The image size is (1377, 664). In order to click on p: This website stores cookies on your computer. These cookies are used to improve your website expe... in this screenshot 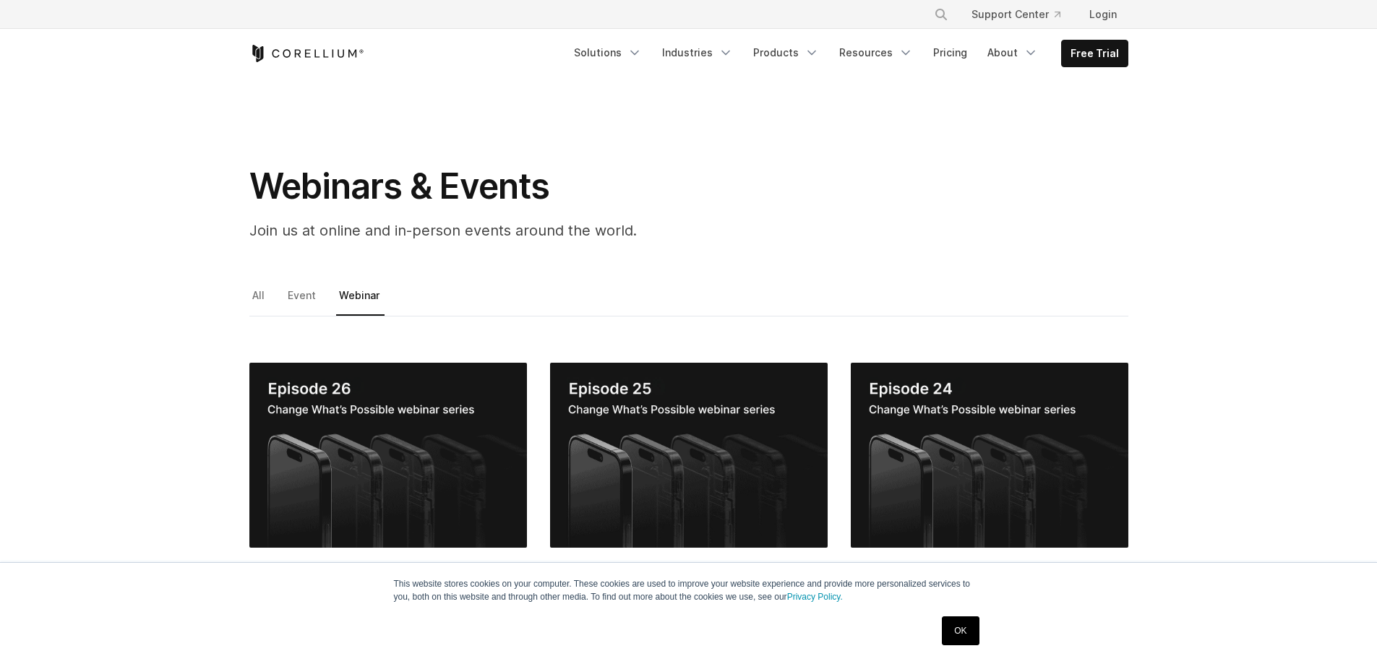, I will do `click(689, 590)`.